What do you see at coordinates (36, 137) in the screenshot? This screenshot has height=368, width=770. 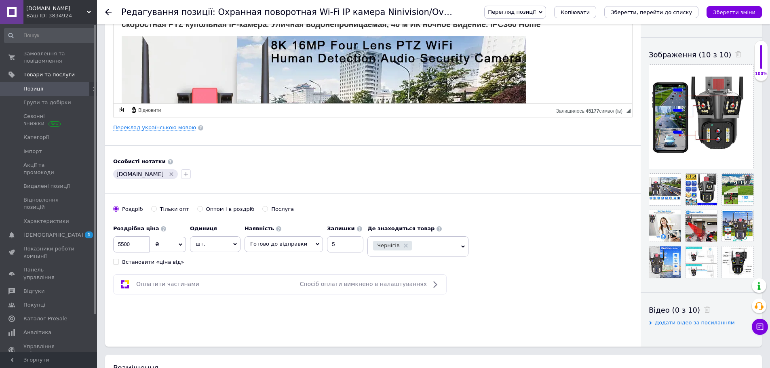 I see `span: Категорії` at bounding box center [36, 137].